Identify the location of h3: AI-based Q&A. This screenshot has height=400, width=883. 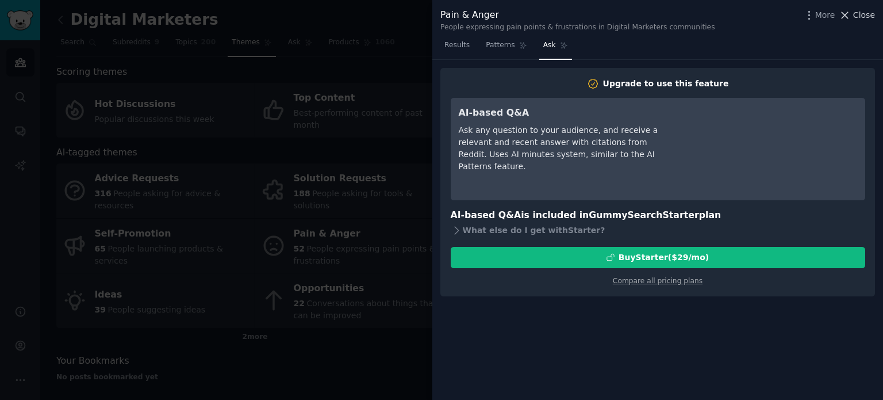
(564, 113).